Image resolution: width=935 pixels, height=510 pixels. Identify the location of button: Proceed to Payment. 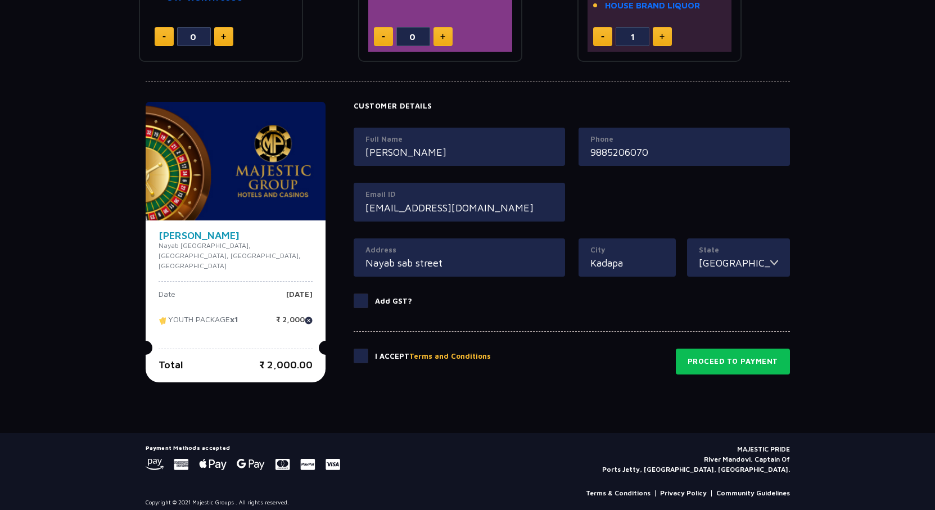
(733, 361).